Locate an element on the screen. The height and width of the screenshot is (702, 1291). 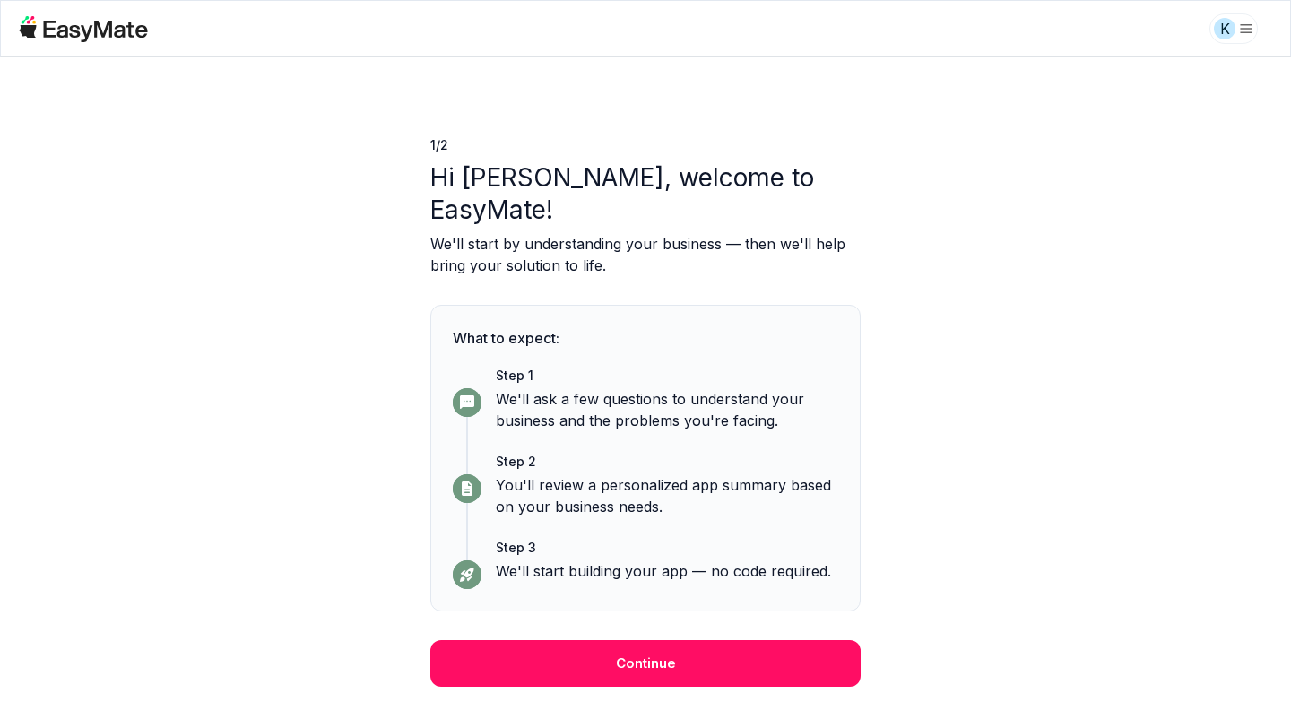
p: Step 3 is located at coordinates (667, 548).